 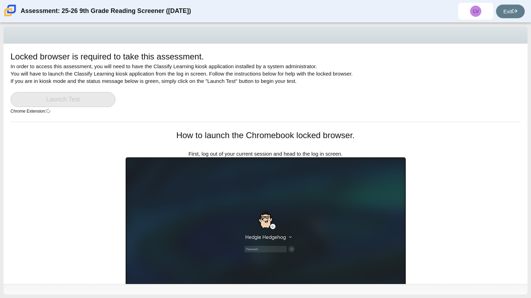 What do you see at coordinates (265, 86) in the screenshot?
I see `div: In order to access this assessment, you will need to have the Classify Learning kiosk application...` at bounding box center [265, 86].